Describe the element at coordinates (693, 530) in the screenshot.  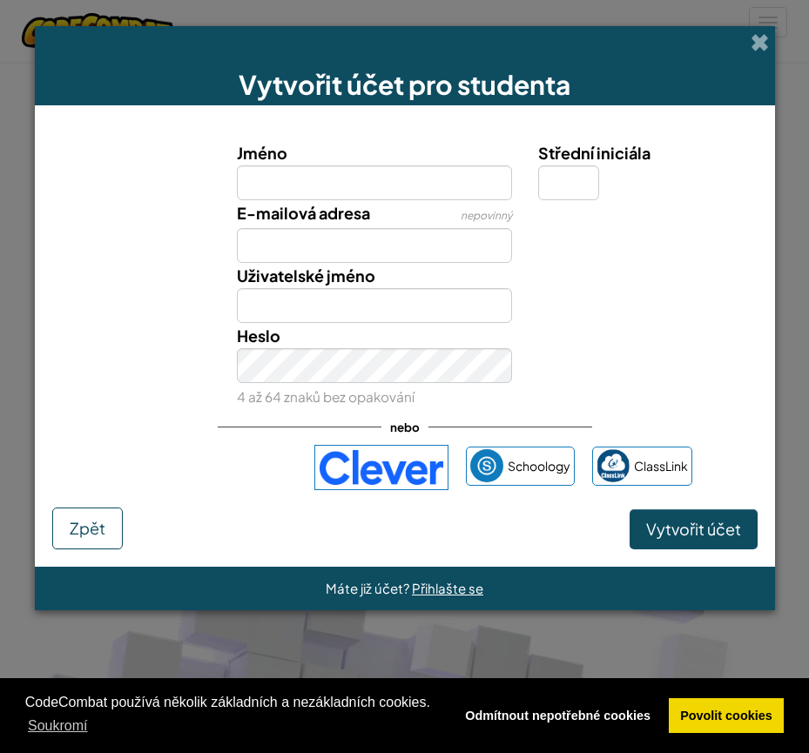
I see `button: Vytvořit účet` at that location.